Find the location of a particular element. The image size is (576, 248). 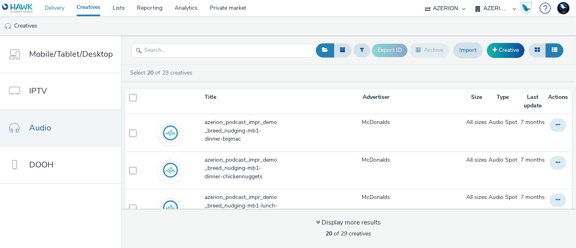

th: Advertiser is located at coordinates (376, 101).